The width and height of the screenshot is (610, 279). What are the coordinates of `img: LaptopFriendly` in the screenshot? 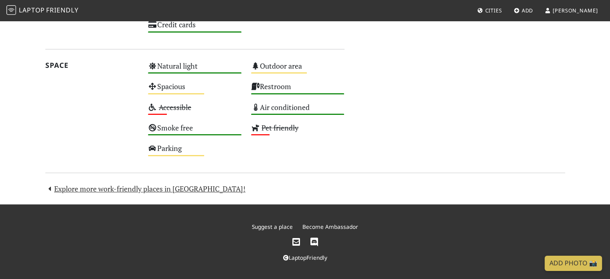 It's located at (11, 10).